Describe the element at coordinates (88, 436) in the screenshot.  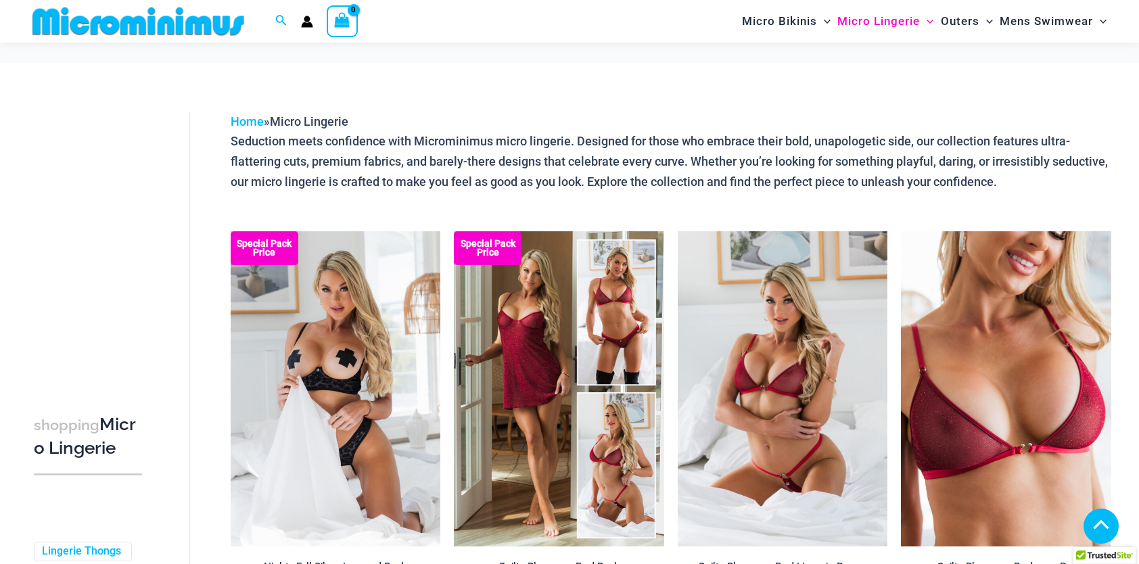
I see `h3: Micro Lingerie` at that location.